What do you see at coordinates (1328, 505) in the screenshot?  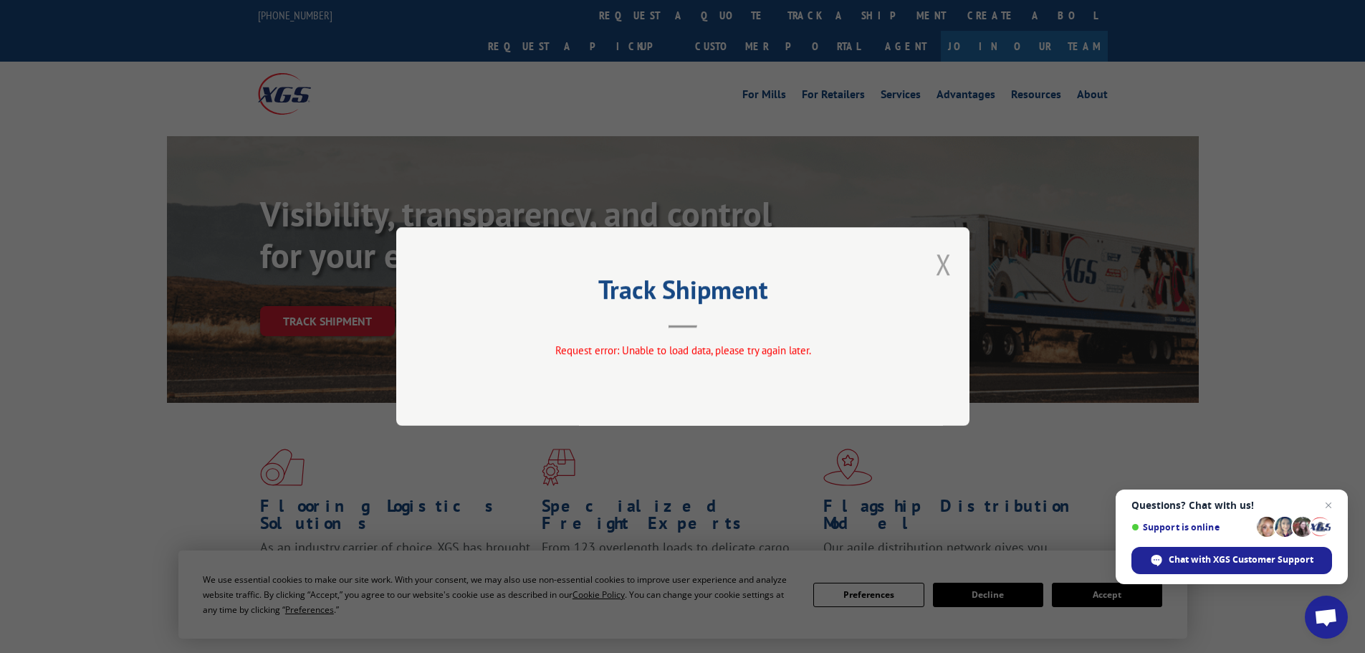 I see `span: Close chat` at bounding box center [1328, 505].